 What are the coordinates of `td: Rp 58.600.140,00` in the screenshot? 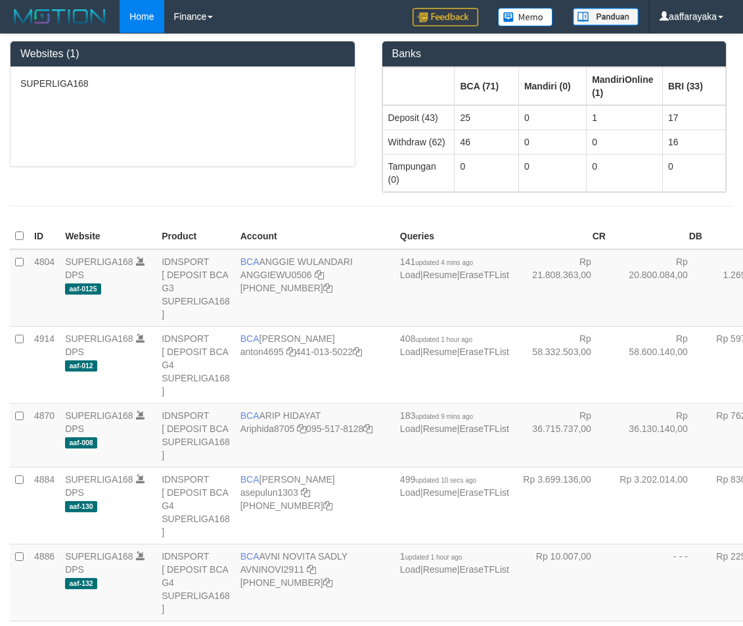 It's located at (659, 364).